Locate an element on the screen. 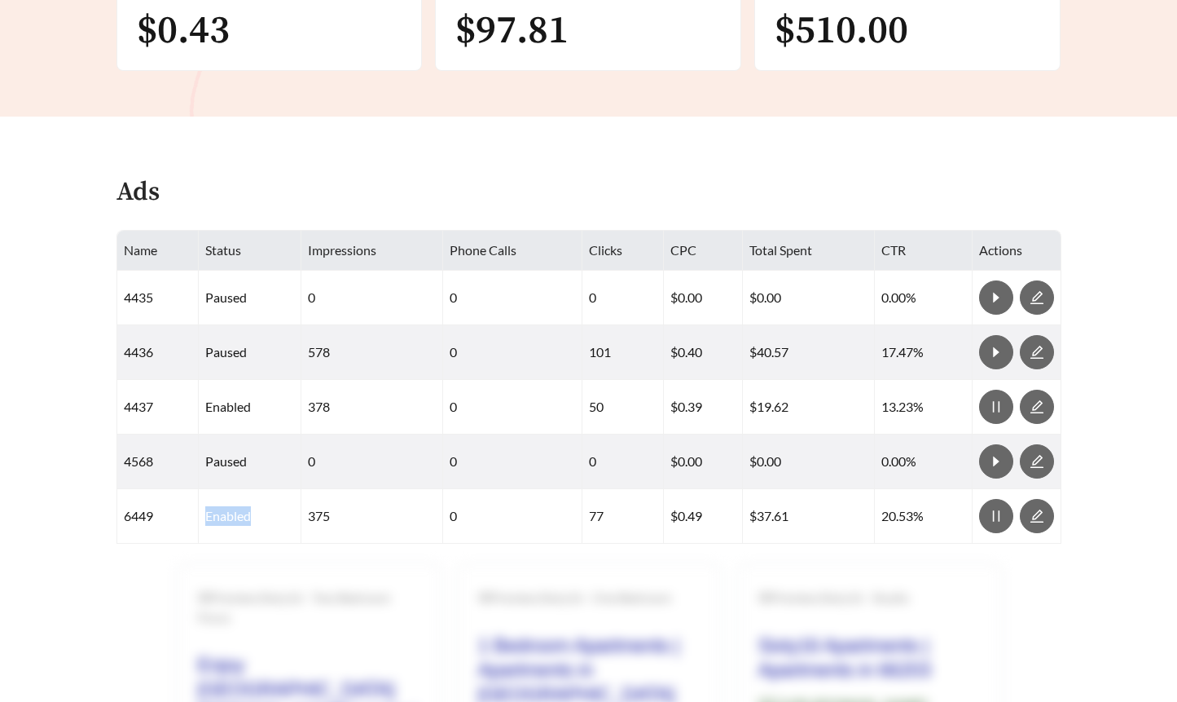 This screenshot has width=1177, height=702. a: 4436 is located at coordinates (139, 351).